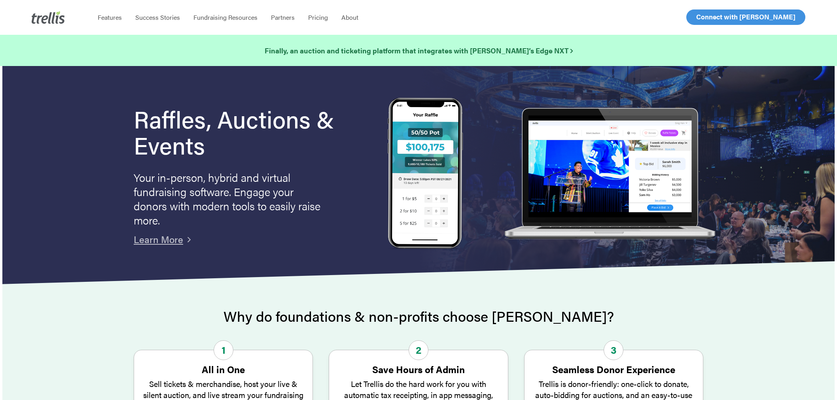 This screenshot has width=837, height=400. What do you see at coordinates (157, 17) in the screenshot?
I see `a: Success Stories` at bounding box center [157, 17].